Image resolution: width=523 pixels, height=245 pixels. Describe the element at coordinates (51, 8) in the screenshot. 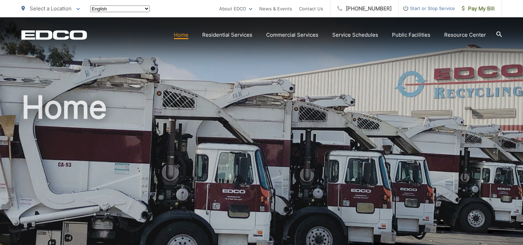

I see `span: Select a Location` at that location.